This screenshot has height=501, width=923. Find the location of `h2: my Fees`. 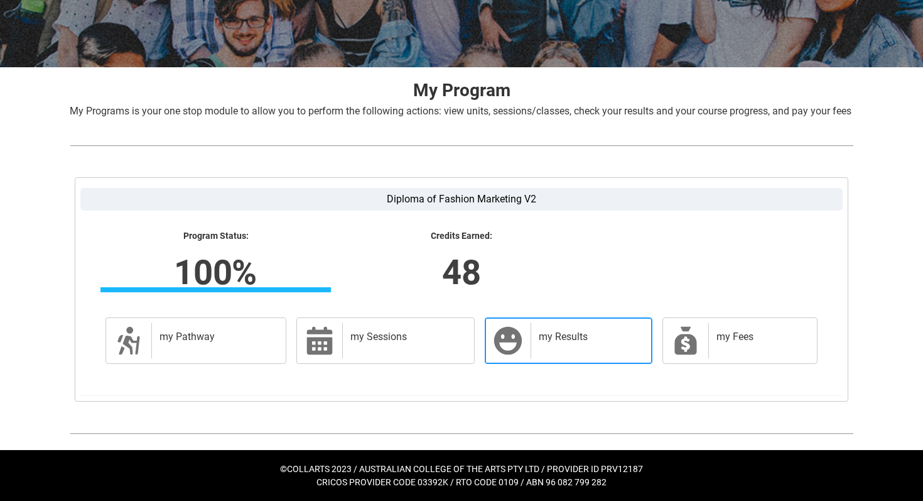

h2: my Fees is located at coordinates (761, 337).